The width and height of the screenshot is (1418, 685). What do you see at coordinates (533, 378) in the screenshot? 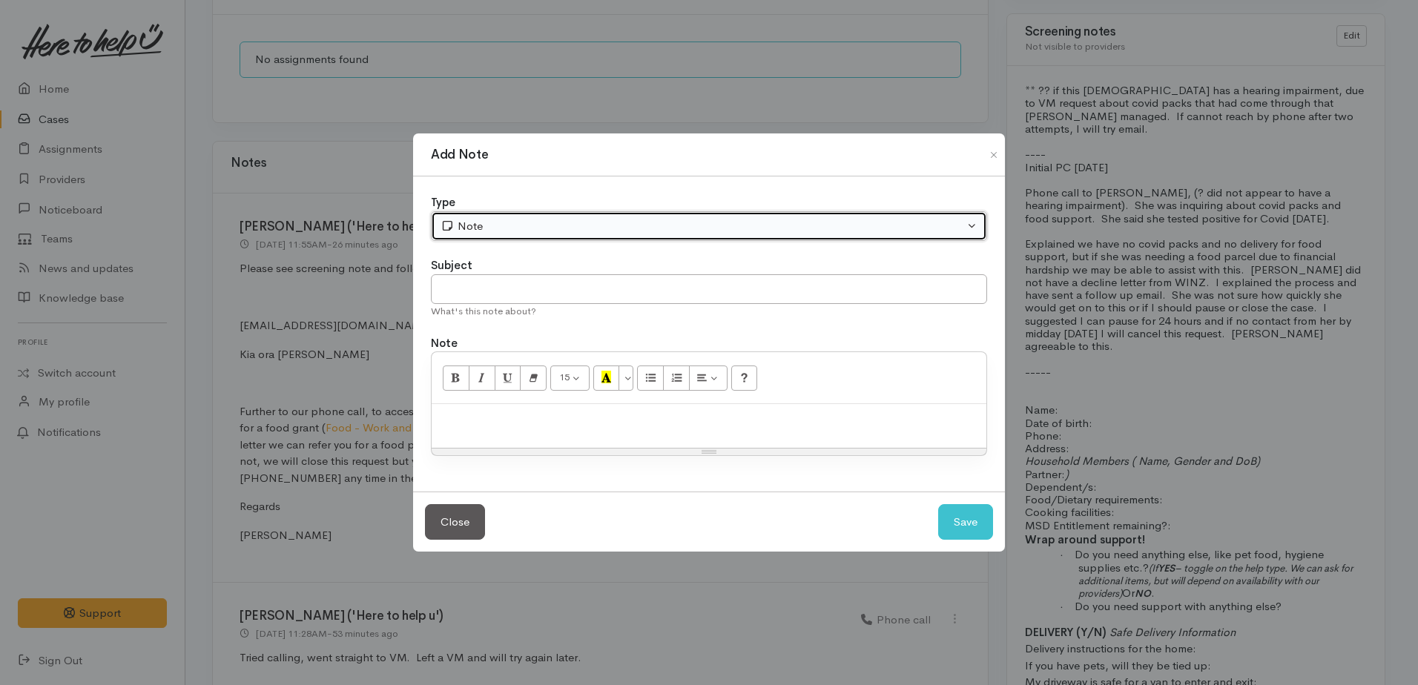
I see `button: Remove Font Style (CTRL+\)` at bounding box center [533, 378].